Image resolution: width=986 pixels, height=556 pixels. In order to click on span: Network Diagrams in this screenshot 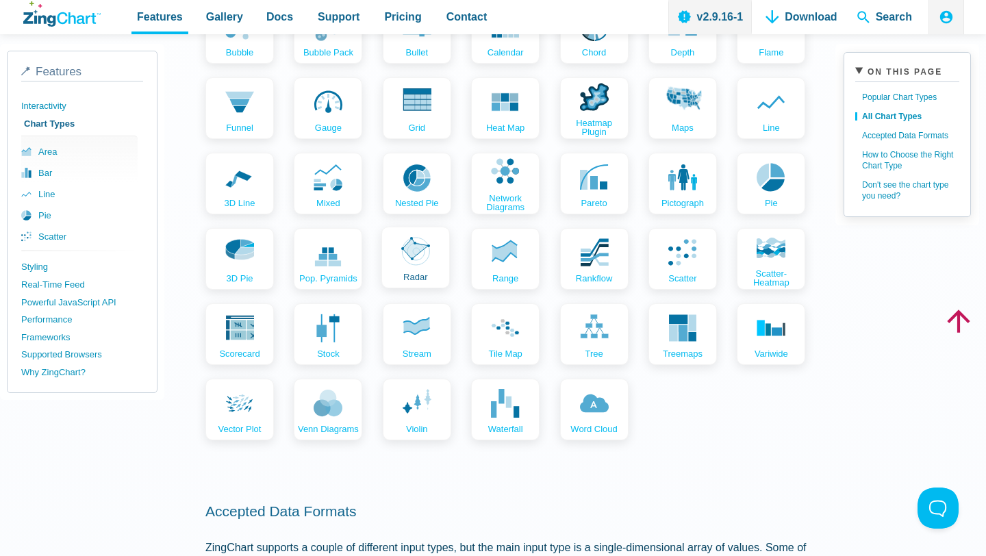, I will do `click(505, 203)`.